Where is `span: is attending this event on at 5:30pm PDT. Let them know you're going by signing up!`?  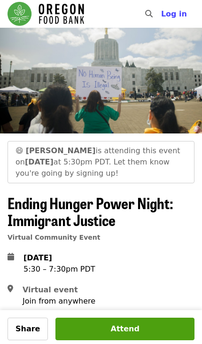 span: is attending this event on at 5:30pm PDT. Let them know you're going by signing up! is located at coordinates (98, 162).